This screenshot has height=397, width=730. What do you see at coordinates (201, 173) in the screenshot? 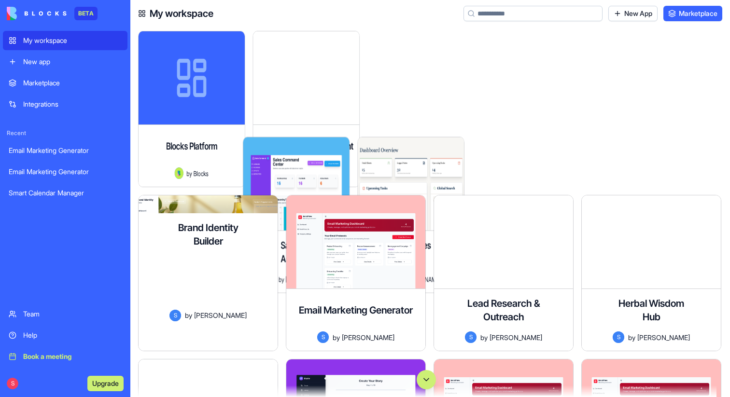
I see `span: Blocks` at bounding box center [201, 173].